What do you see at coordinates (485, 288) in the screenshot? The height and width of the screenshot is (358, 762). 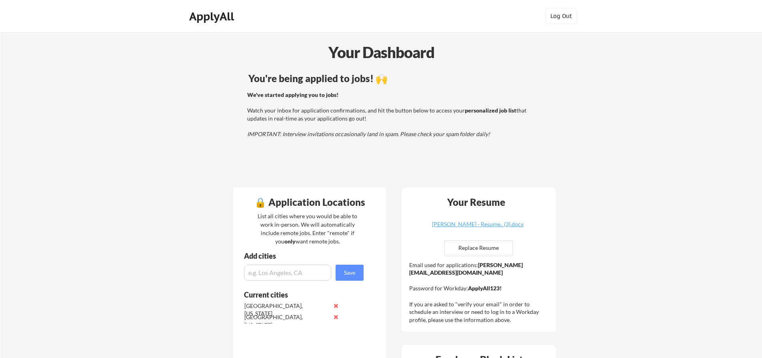 I see `strong: ApplyAll123!` at bounding box center [485, 288].